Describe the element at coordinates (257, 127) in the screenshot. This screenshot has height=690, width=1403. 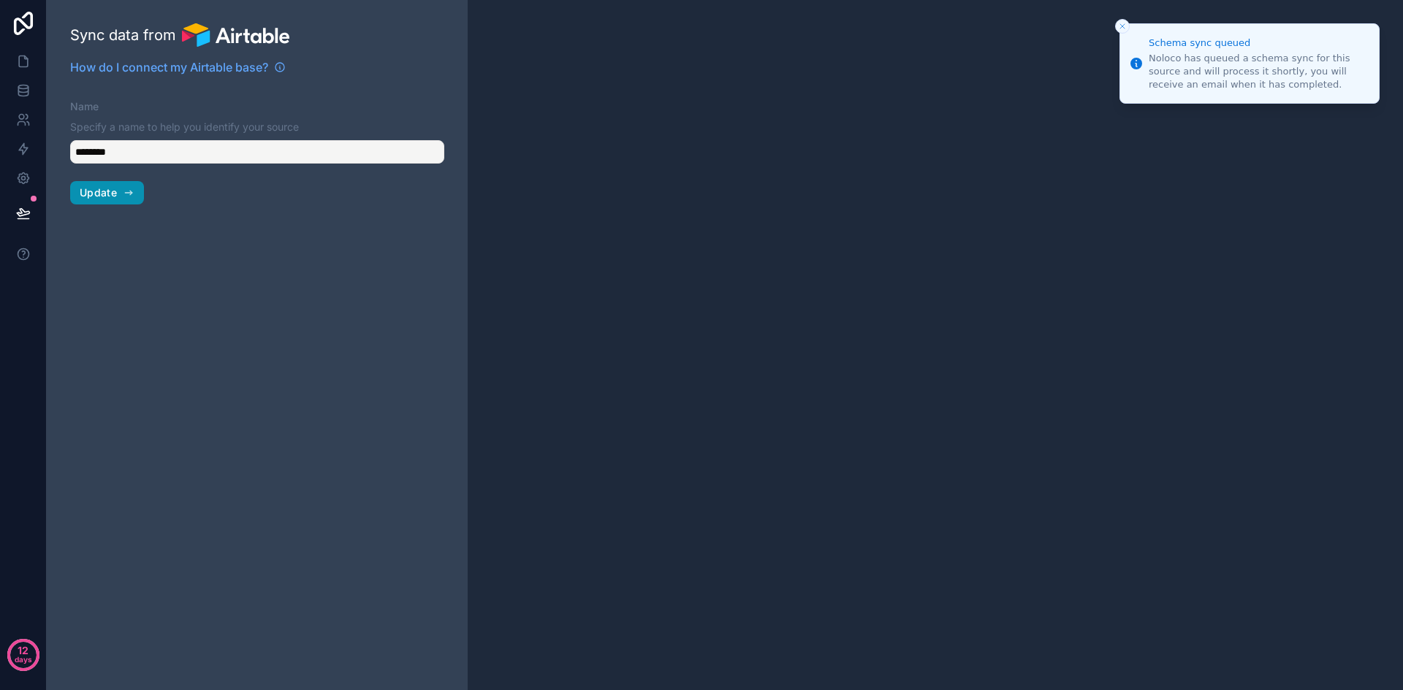
I see `p: Specify a name to help you identify your source` at that location.